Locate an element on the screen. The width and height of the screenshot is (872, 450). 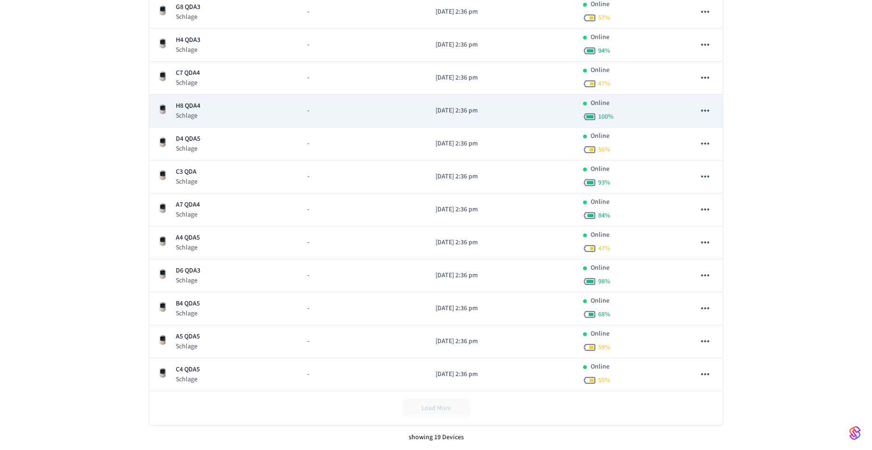
span: 57 % is located at coordinates (604, 18).